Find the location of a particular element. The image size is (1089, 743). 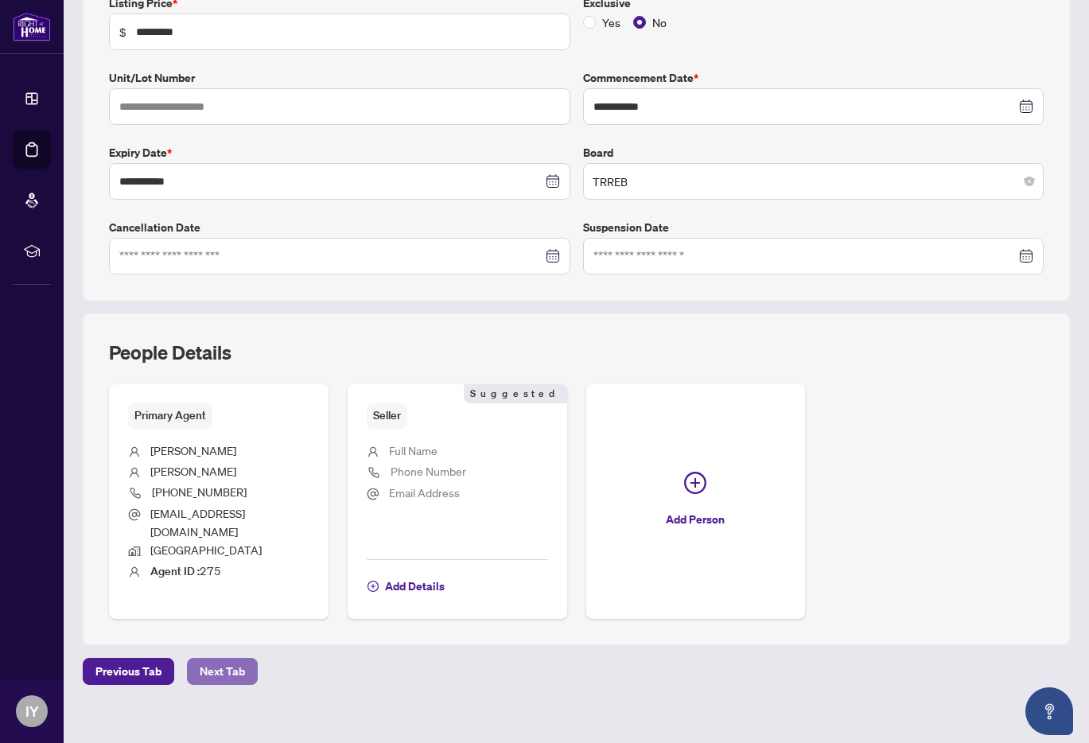

label: Suspension Date is located at coordinates (814, 228).